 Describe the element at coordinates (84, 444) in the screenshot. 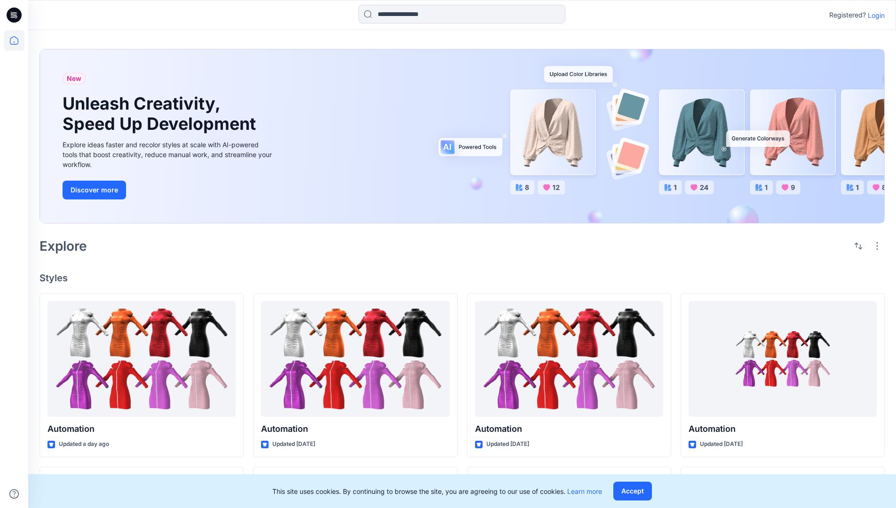

I see `p: Updated a day ago` at that location.